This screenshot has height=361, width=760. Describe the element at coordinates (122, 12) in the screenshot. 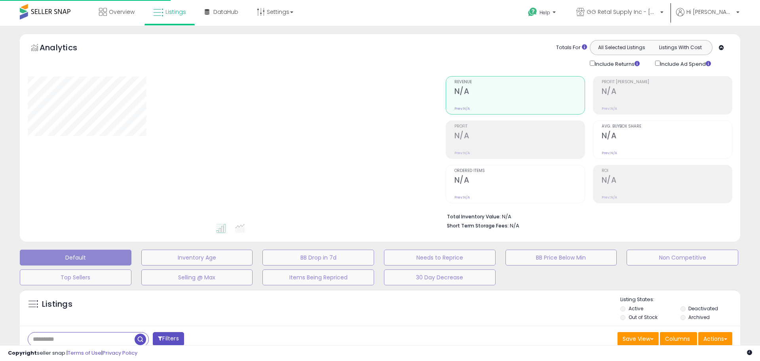

I see `span: Overview` at that location.